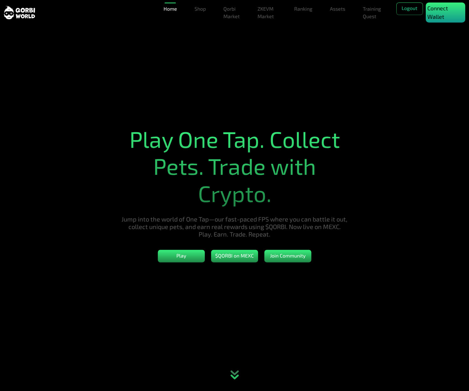 This screenshot has width=469, height=391. What do you see at coordinates (234, 166) in the screenshot?
I see `h1: Play One Tap. Collect Pets. Trade with Crypto.` at bounding box center [234, 166].